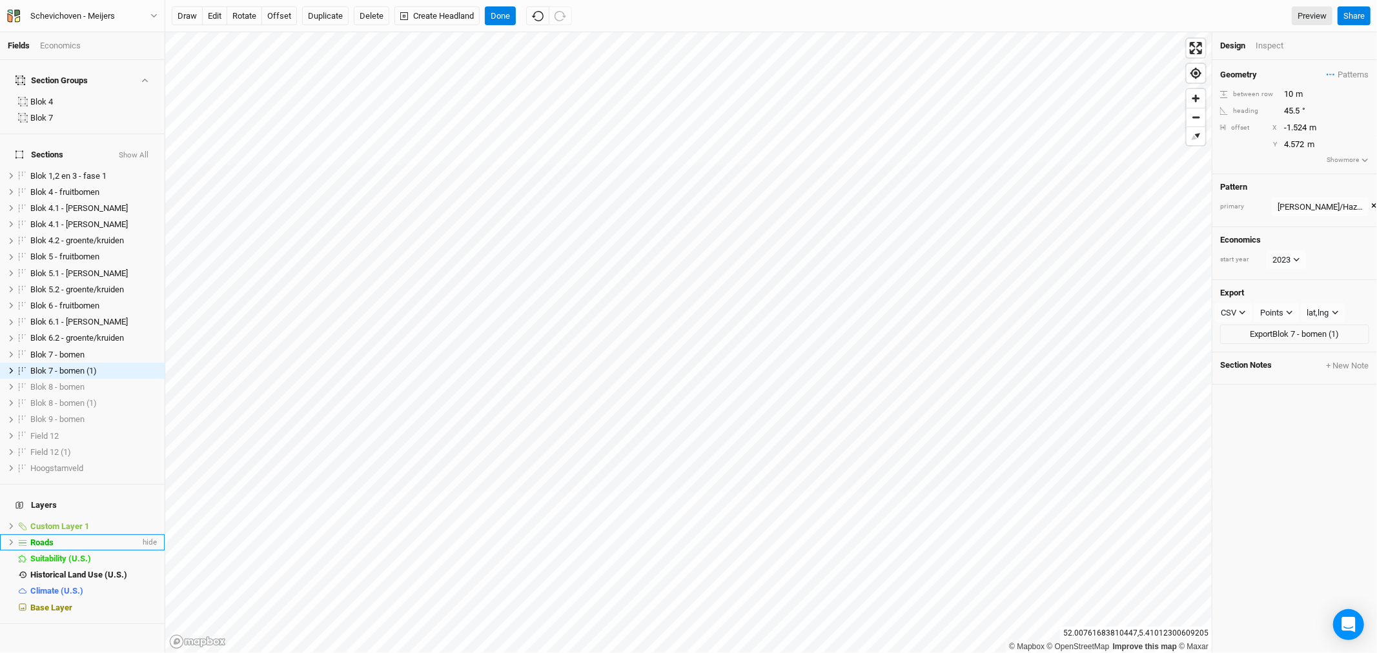  Describe the element at coordinates (79, 575) in the screenshot. I see `span: Historical Land Use (U.S.)` at that location.